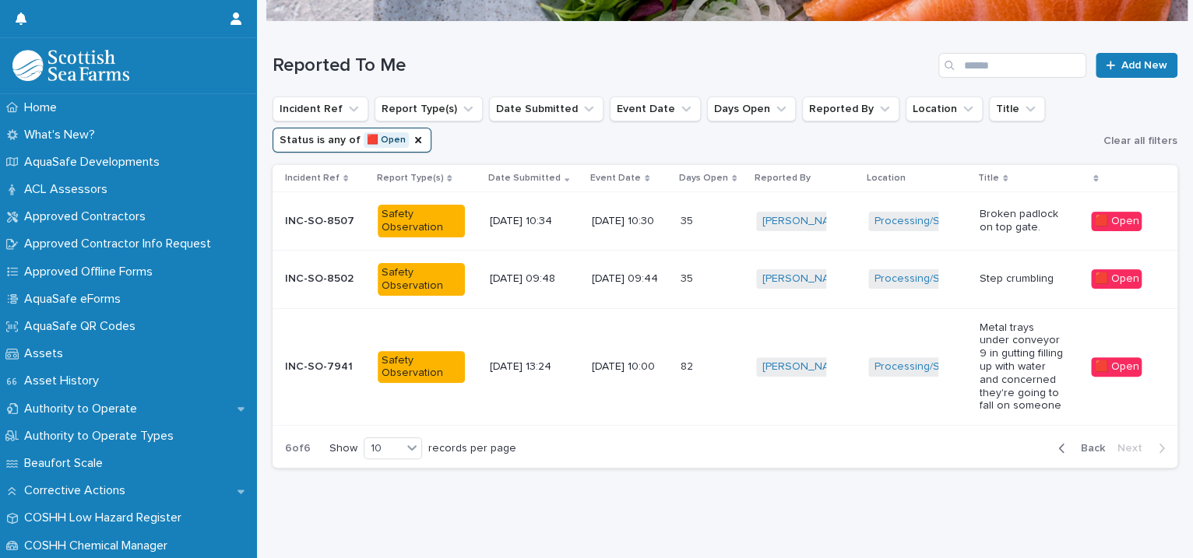 This screenshot has height=558, width=1193. What do you see at coordinates (44, 107) in the screenshot?
I see `p: Home` at bounding box center [44, 107].